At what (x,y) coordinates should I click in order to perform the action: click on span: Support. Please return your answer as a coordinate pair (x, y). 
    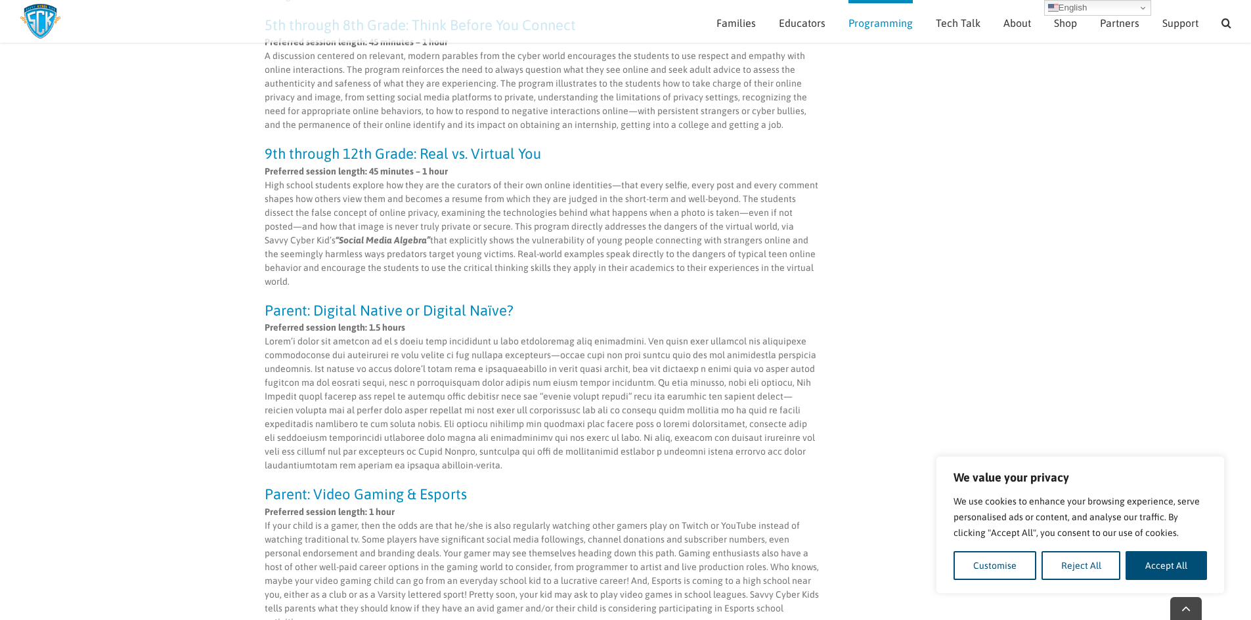
    Looking at the image, I should click on (1180, 23).